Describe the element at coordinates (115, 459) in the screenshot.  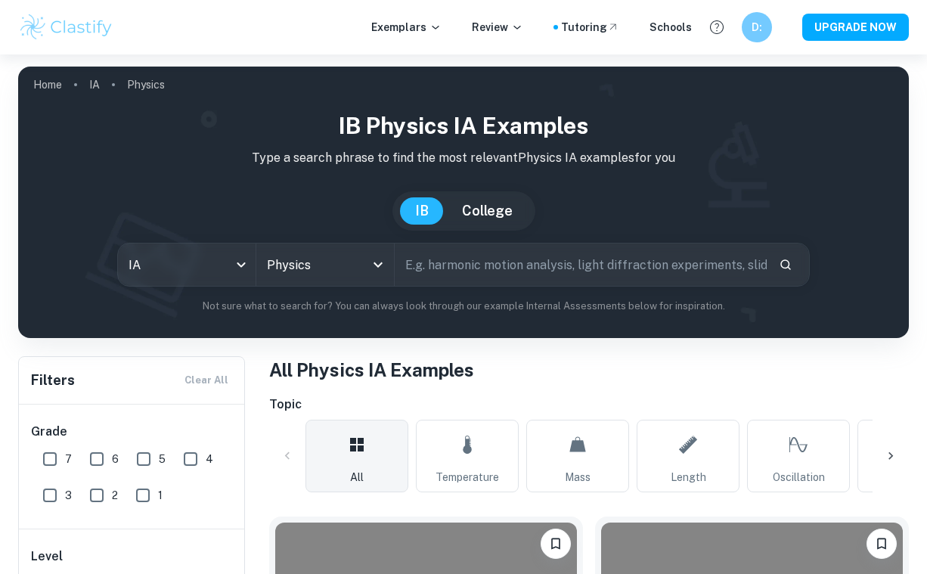
I see `span: 6` at that location.